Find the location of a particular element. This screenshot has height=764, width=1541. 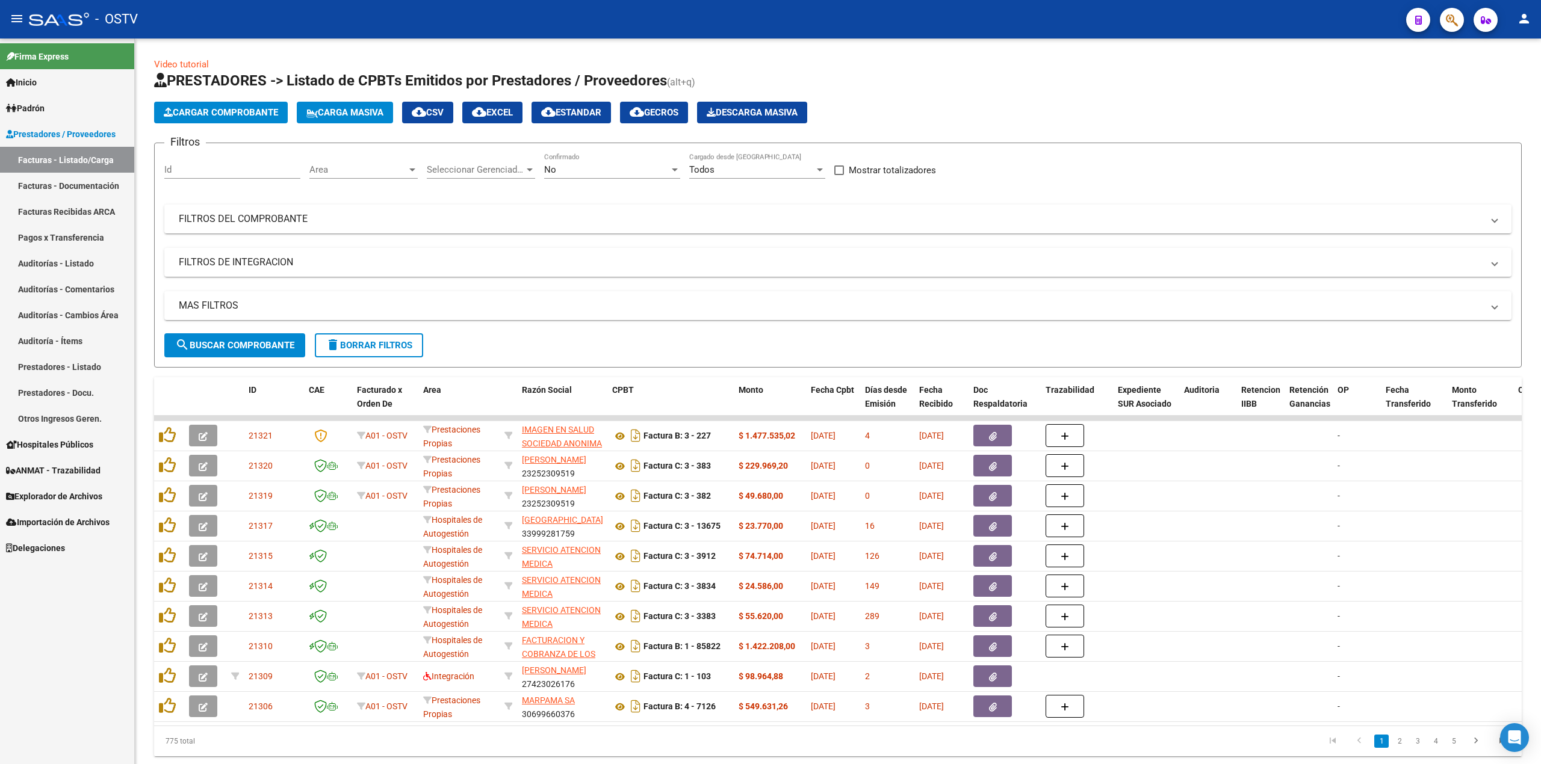

span: 21306 is located at coordinates (261, 707).